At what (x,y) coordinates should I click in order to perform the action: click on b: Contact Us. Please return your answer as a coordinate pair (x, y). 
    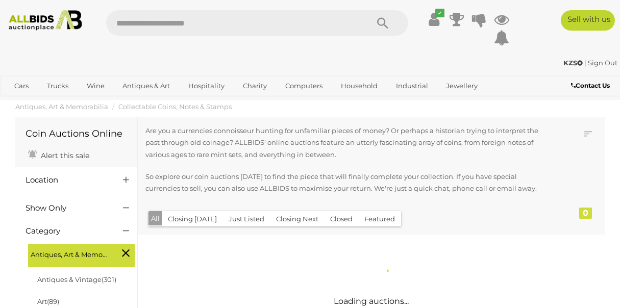
    Looking at the image, I should click on (590, 85).